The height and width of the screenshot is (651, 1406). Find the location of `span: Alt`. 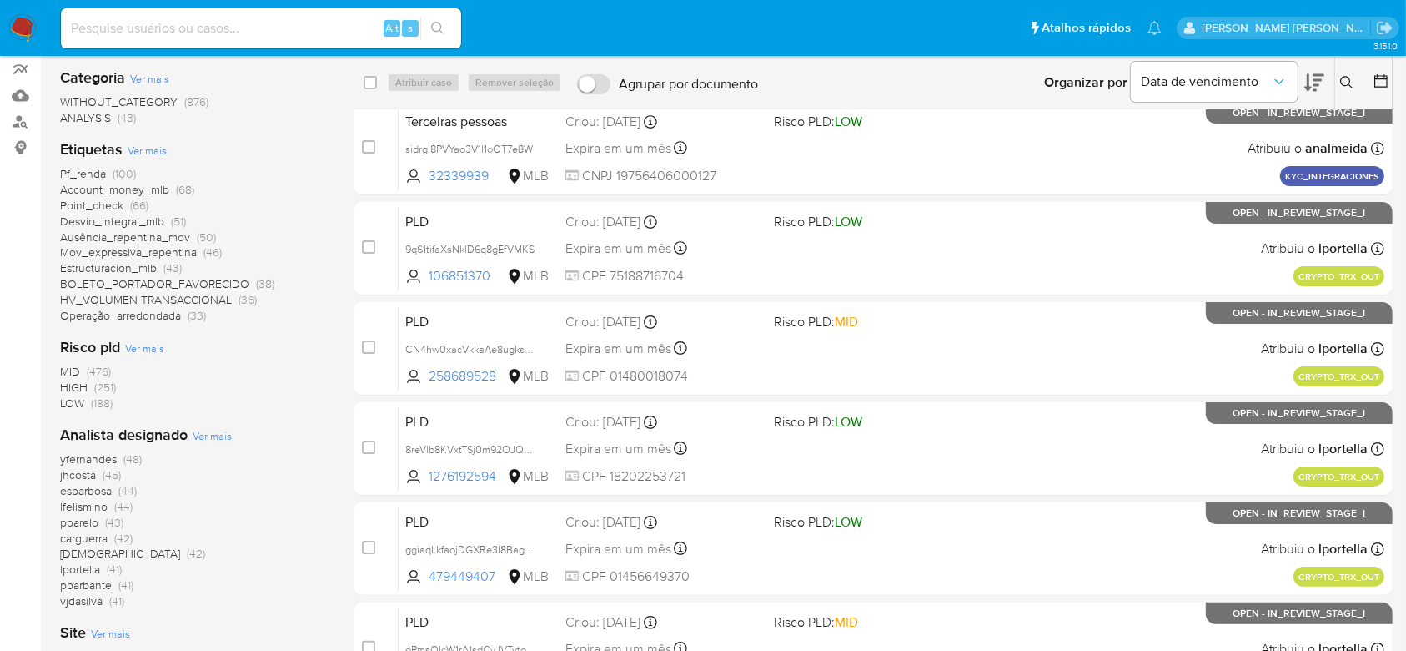

span: Alt is located at coordinates (392, 28).